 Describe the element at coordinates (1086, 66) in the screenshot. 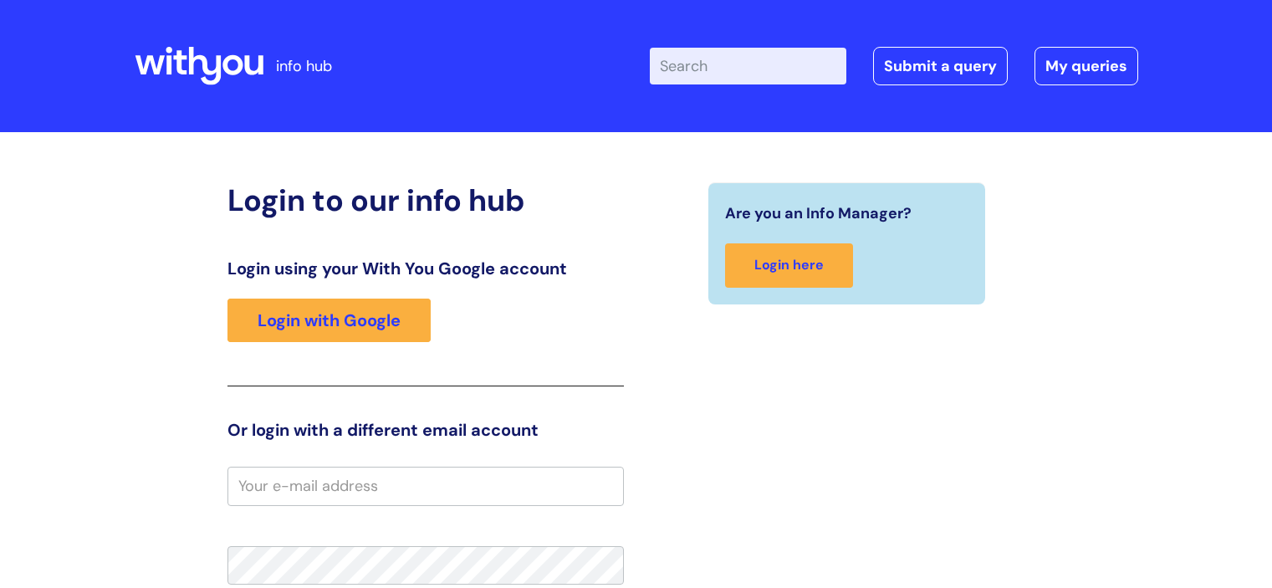

I see `a: My queries` at that location.